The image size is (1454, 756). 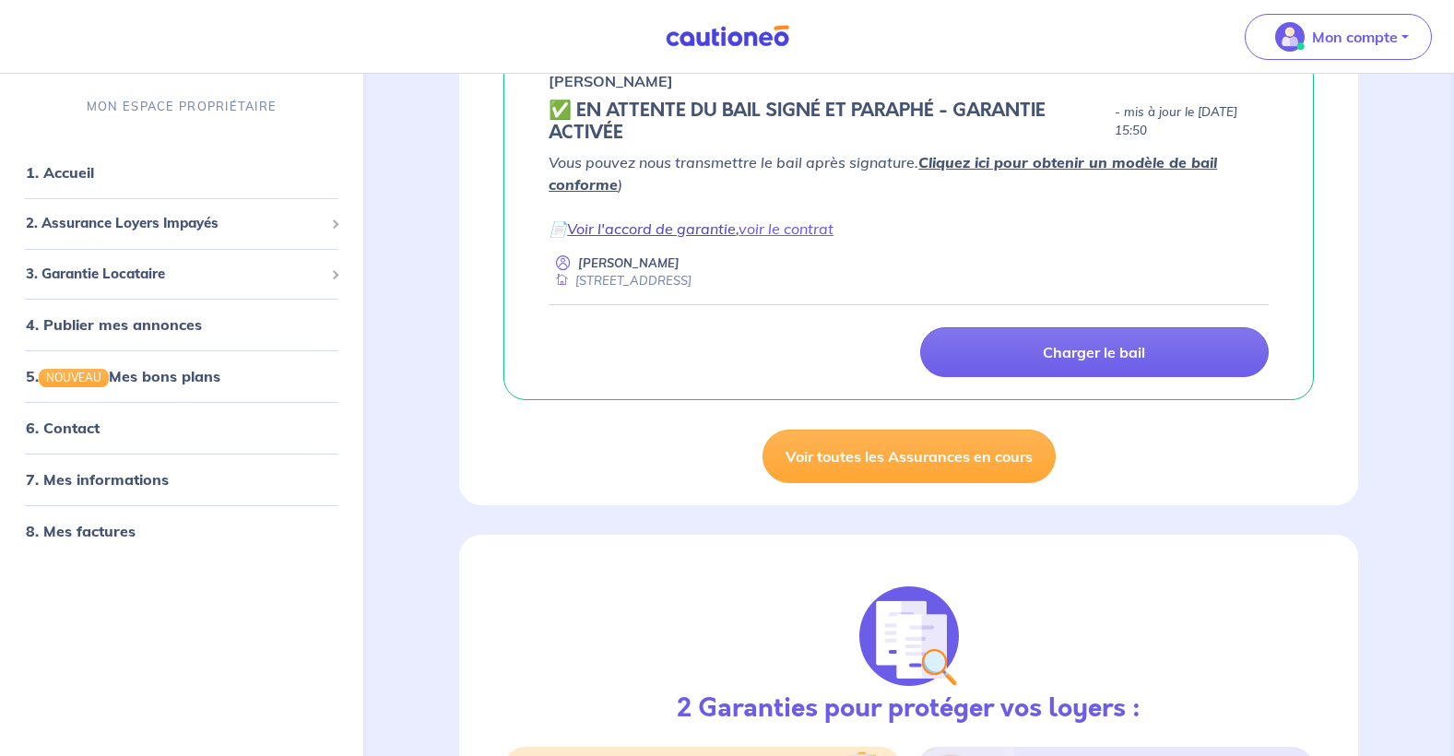 I want to click on span: 2. Assurance Loyers Impayés, so click(x=174, y=223).